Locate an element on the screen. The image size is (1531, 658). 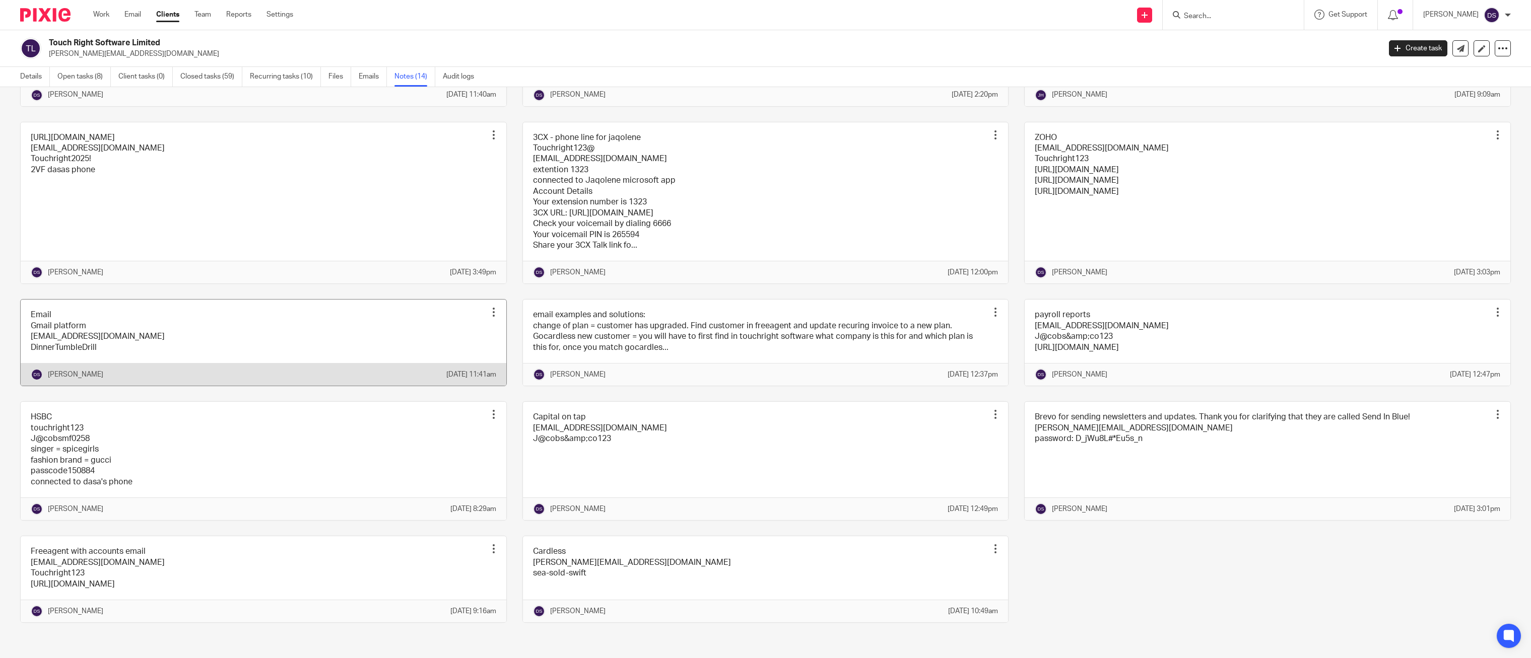
h2: Touch Right Software Limited is located at coordinates (579, 43).